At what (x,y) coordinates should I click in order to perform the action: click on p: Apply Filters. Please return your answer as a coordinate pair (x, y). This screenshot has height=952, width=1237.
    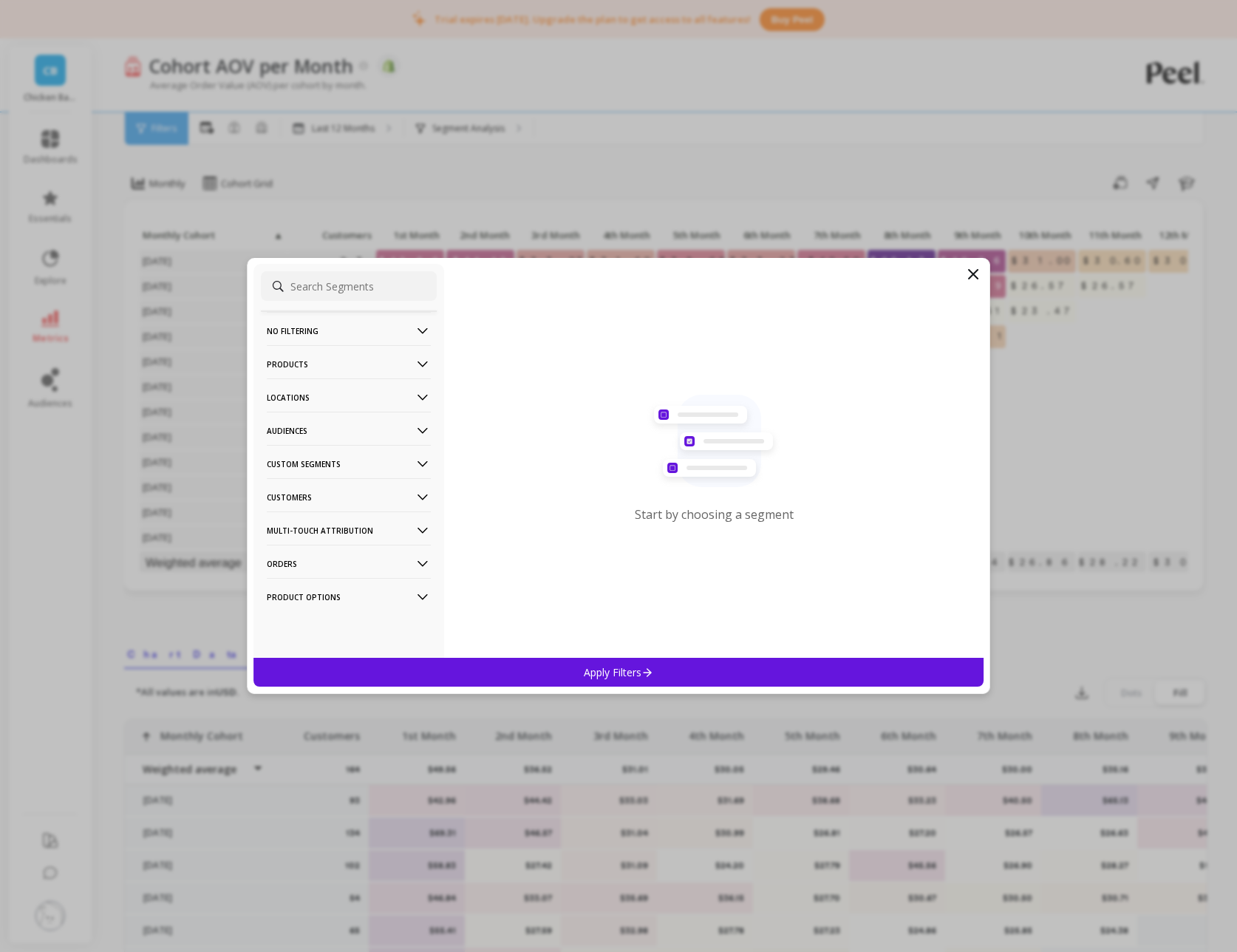
    Looking at the image, I should click on (618, 672).